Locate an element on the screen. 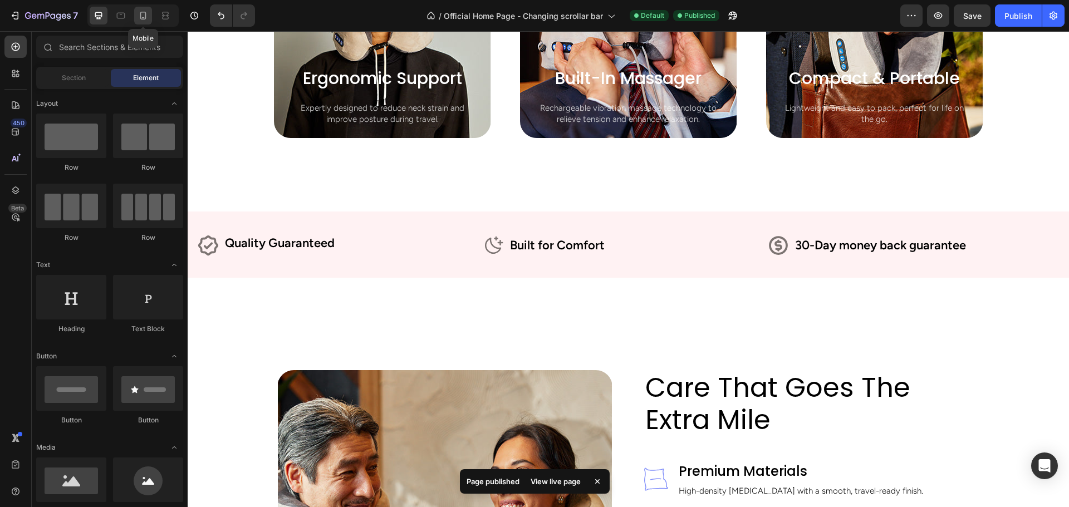 This screenshot has height=507, width=1069. p: Lightweight and easy to pack, perfect for life on the go. is located at coordinates (687, 82).